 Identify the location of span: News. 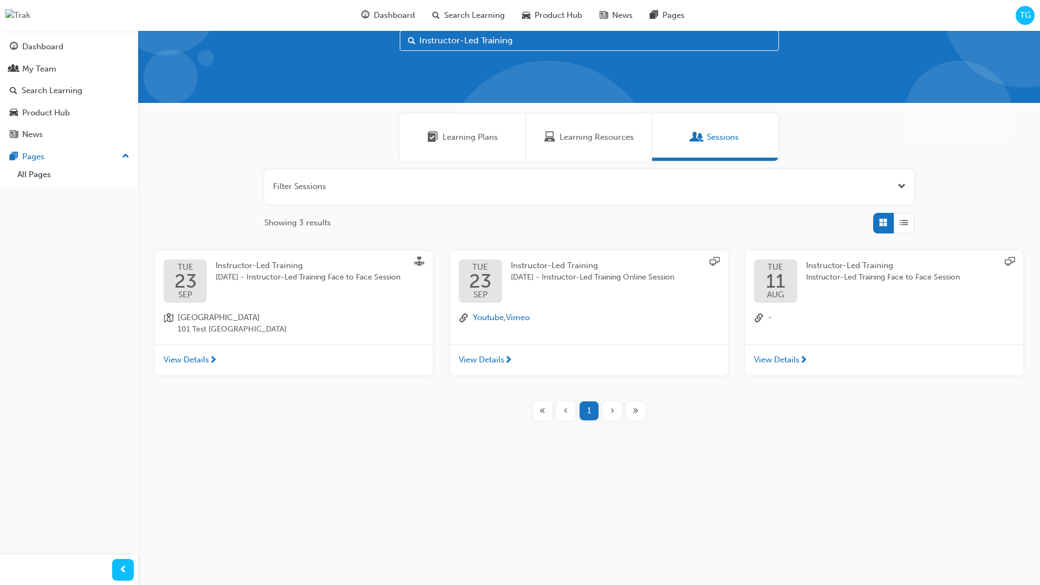
(622, 15).